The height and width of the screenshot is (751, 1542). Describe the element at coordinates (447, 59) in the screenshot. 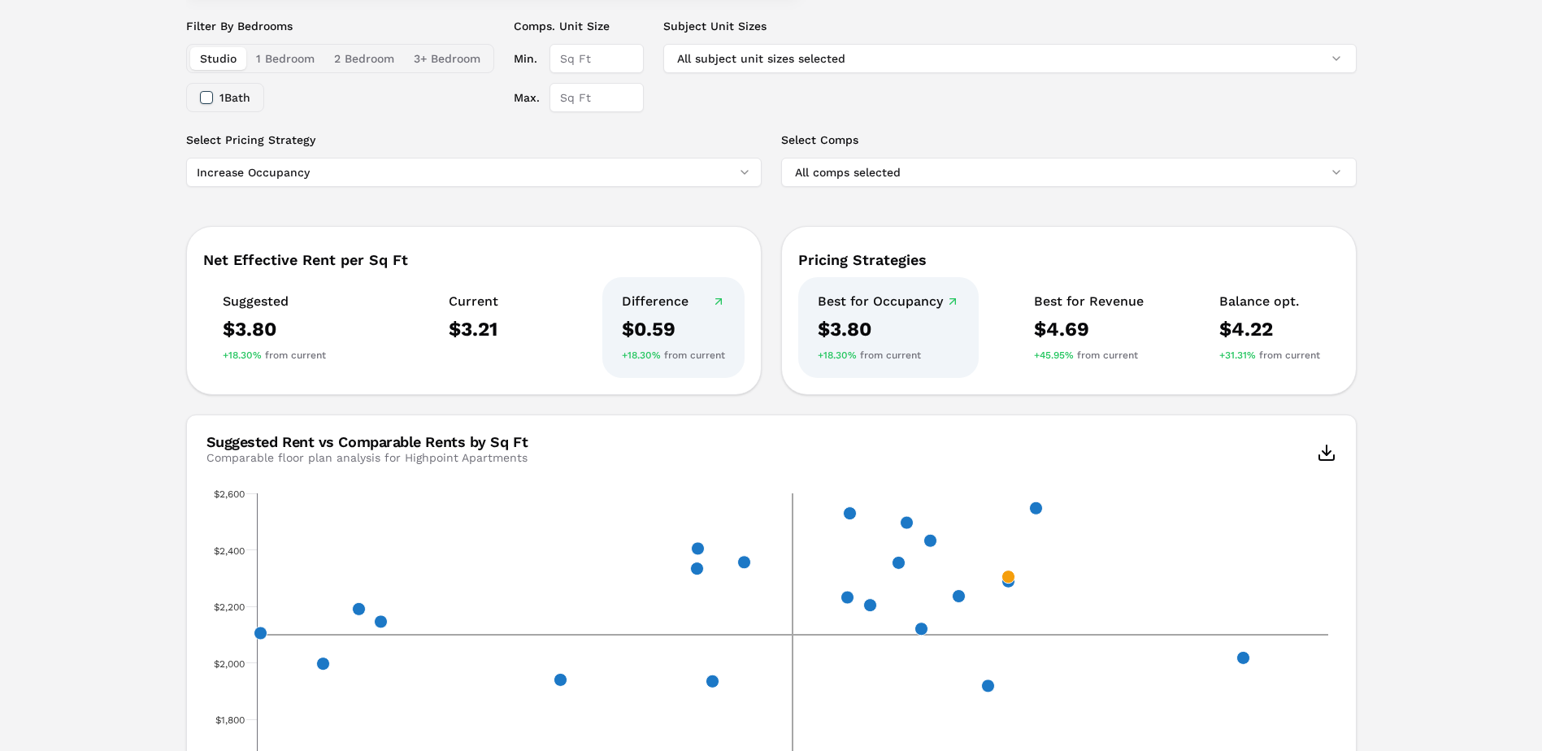

I see `button: 3+ Bedroom` at that location.